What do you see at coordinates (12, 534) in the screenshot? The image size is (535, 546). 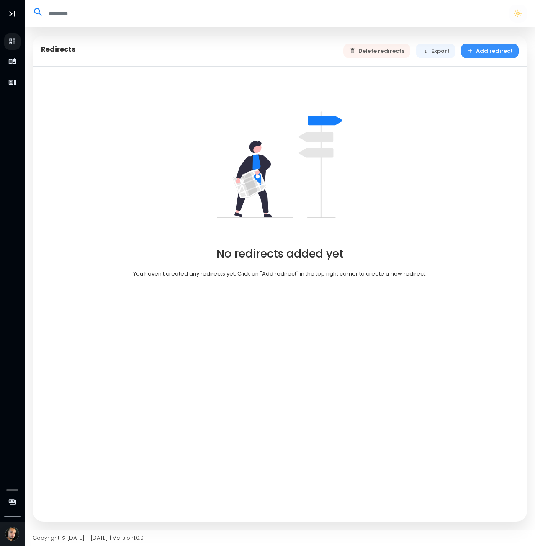 I see `img: Avatar` at bounding box center [12, 534].